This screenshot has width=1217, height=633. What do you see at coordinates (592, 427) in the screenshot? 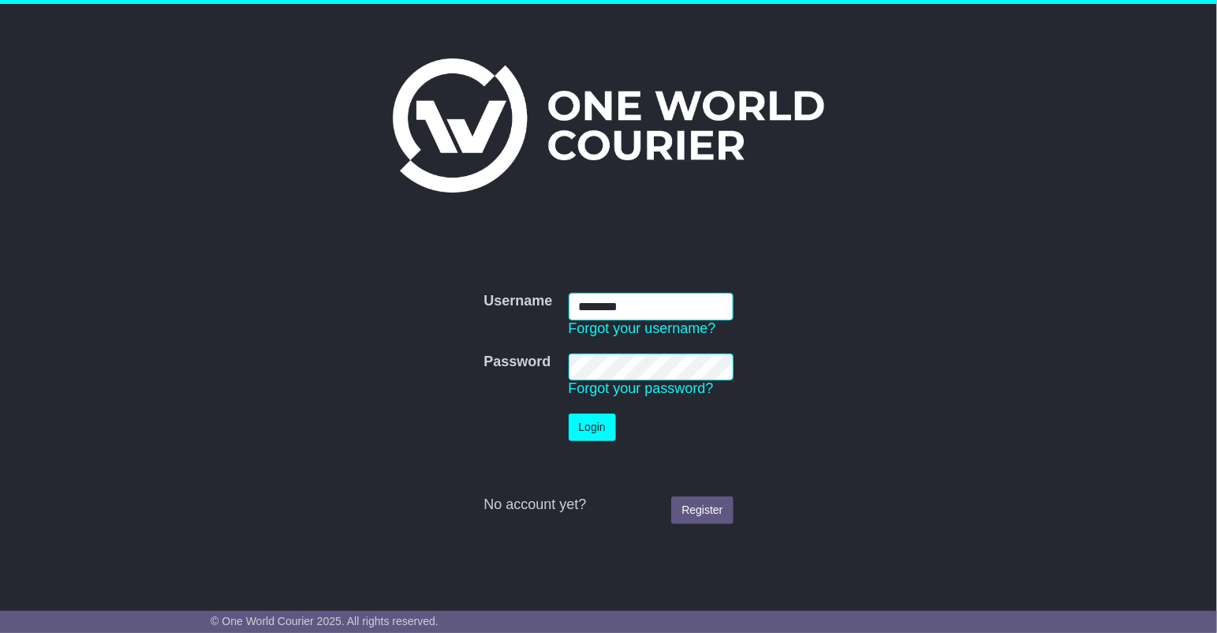
I see `button: Login` at bounding box center [592, 427].